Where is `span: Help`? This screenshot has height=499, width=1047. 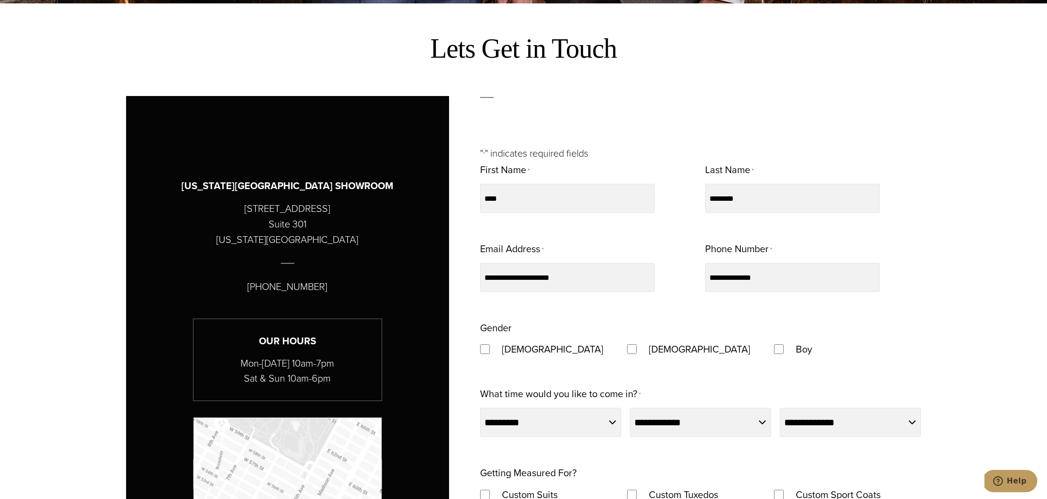
span: Help is located at coordinates (32, 11).